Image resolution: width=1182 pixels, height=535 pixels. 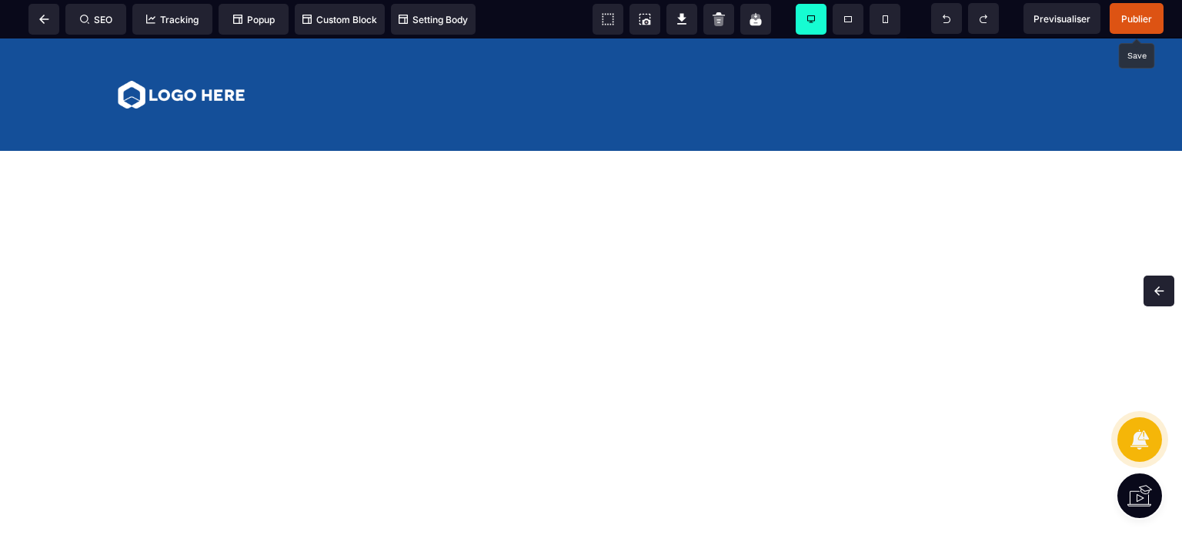 What do you see at coordinates (172, 19) in the screenshot?
I see `span: Tracking` at bounding box center [172, 19].